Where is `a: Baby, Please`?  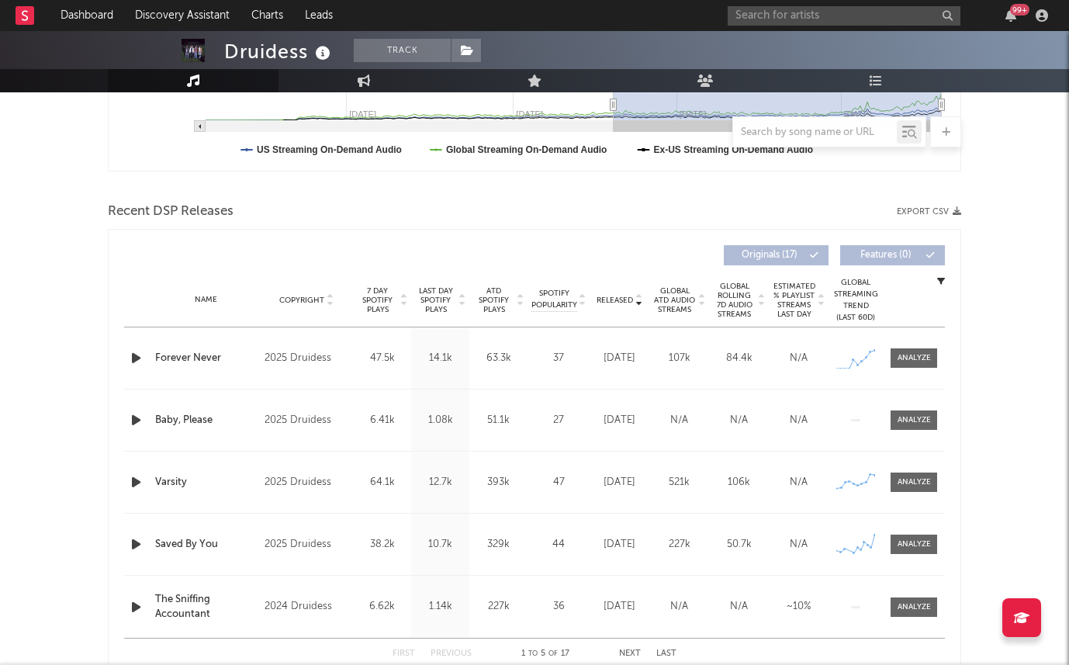 a: Baby, Please is located at coordinates (206, 421).